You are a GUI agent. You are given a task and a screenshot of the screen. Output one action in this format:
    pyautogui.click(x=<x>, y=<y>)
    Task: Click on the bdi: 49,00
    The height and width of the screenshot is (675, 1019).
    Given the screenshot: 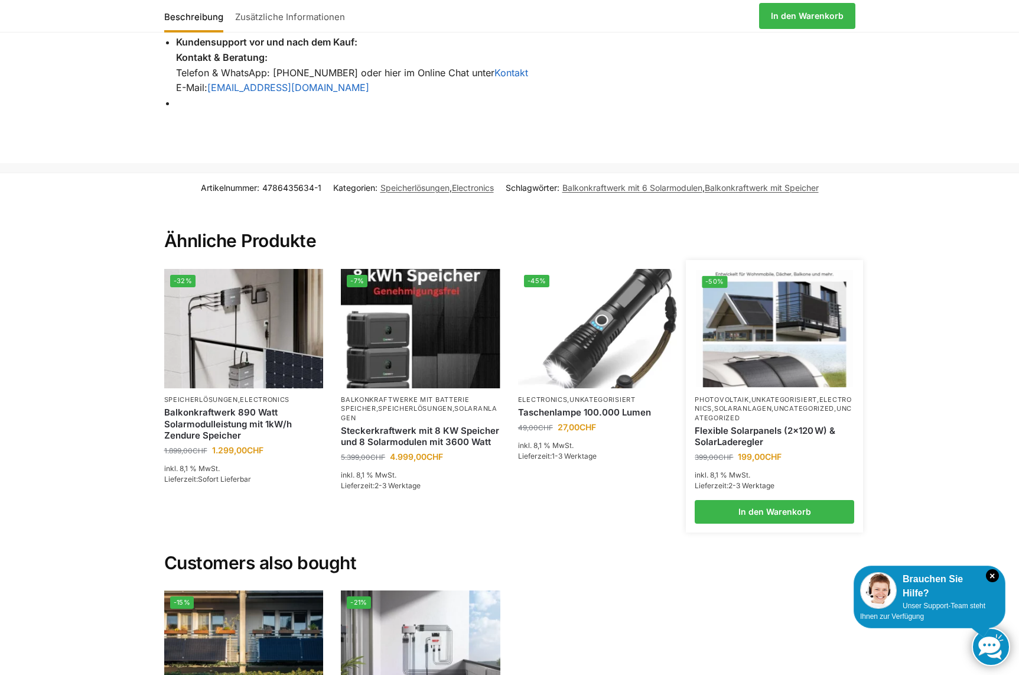 What is the action you would take?
    pyautogui.click(x=535, y=427)
    